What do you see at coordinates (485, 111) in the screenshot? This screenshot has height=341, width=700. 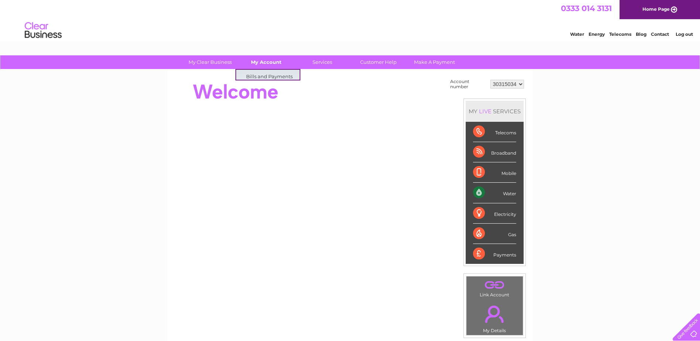 I see `div: LIVE` at bounding box center [485, 111].